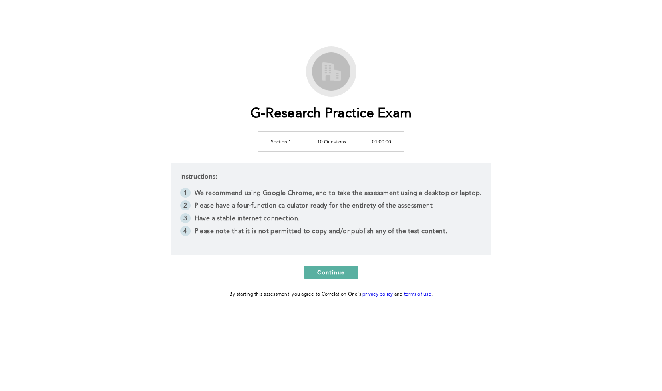 The height and width of the screenshot is (391, 662). What do you see at coordinates (377, 294) in the screenshot?
I see `a: privacy policy` at bounding box center [377, 294].